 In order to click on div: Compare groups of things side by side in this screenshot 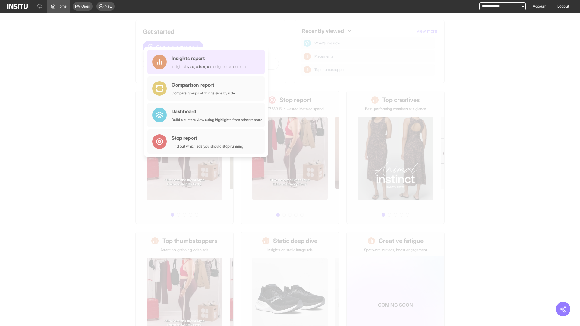, I will do `click(203, 93)`.